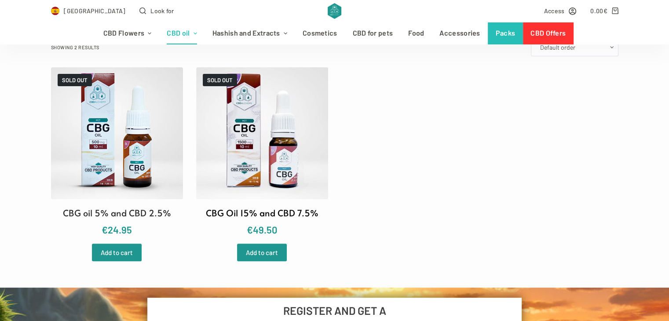 The image size is (669, 321). Describe the element at coordinates (55, 11) in the screenshot. I see `img: ES Flag` at that location.